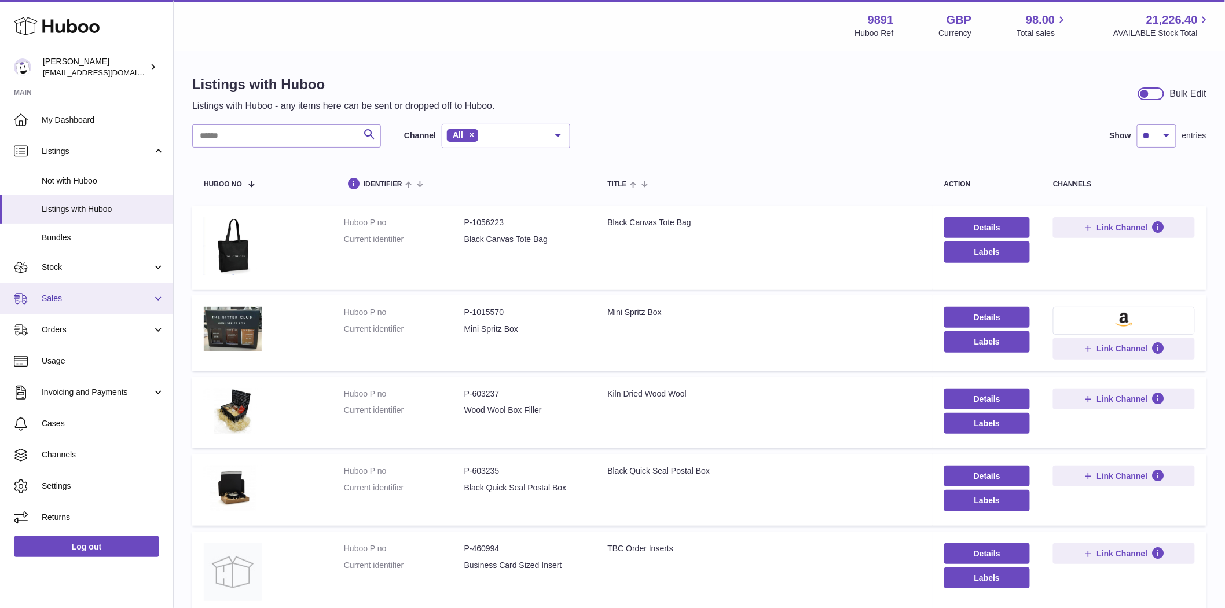  What do you see at coordinates (233, 488) in the screenshot?
I see `img: Black Quick Seal Postal Box` at bounding box center [233, 488].